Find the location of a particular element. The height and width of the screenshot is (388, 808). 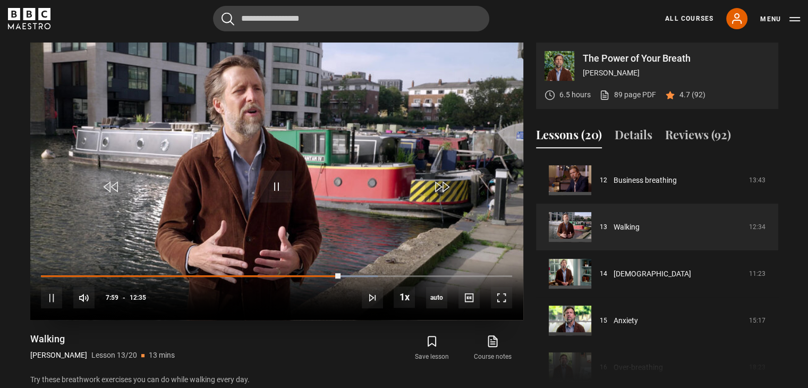

a: Course notes is located at coordinates (493, 348).